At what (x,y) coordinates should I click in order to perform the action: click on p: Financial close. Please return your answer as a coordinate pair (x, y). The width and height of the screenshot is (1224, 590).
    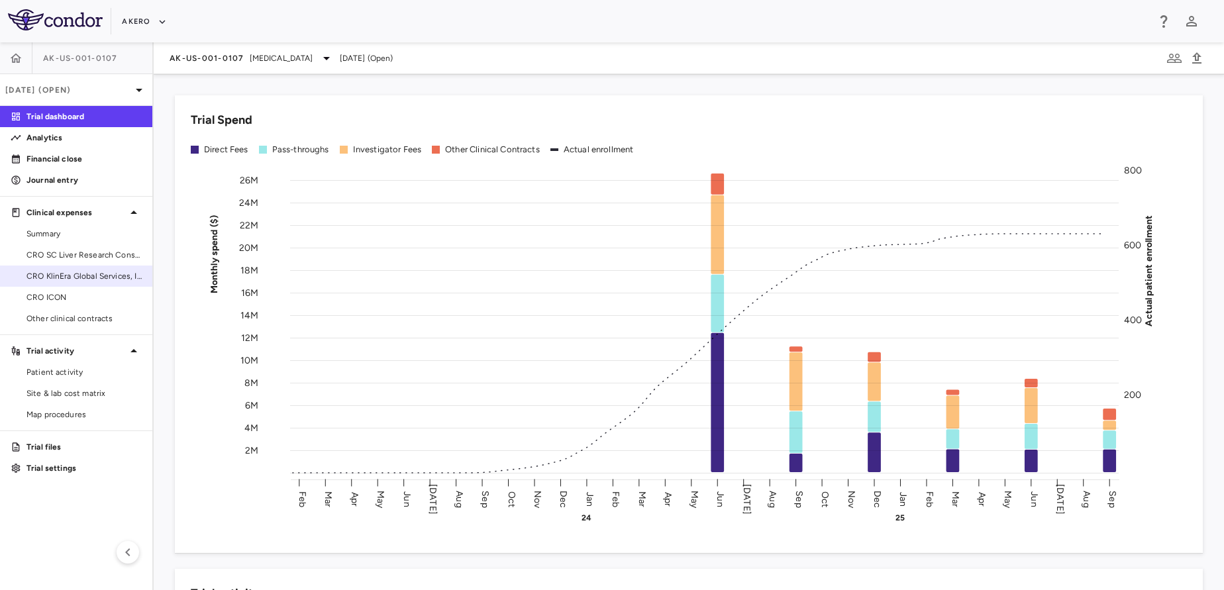
    Looking at the image, I should click on (84, 159).